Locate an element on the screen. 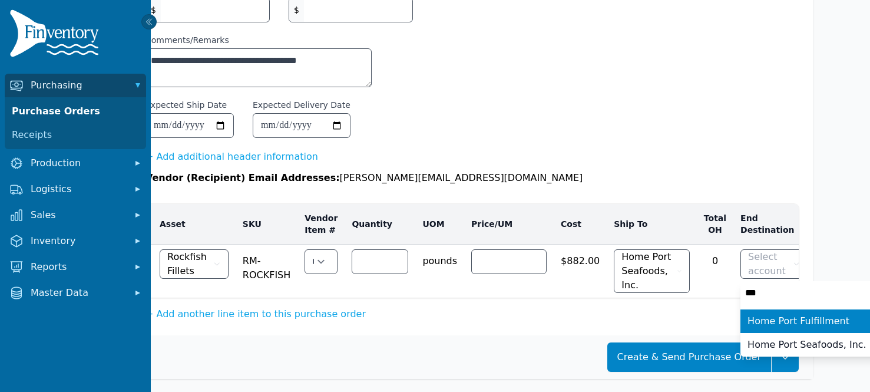 This screenshot has height=392, width=870. img: Finventory is located at coordinates (57, 35).